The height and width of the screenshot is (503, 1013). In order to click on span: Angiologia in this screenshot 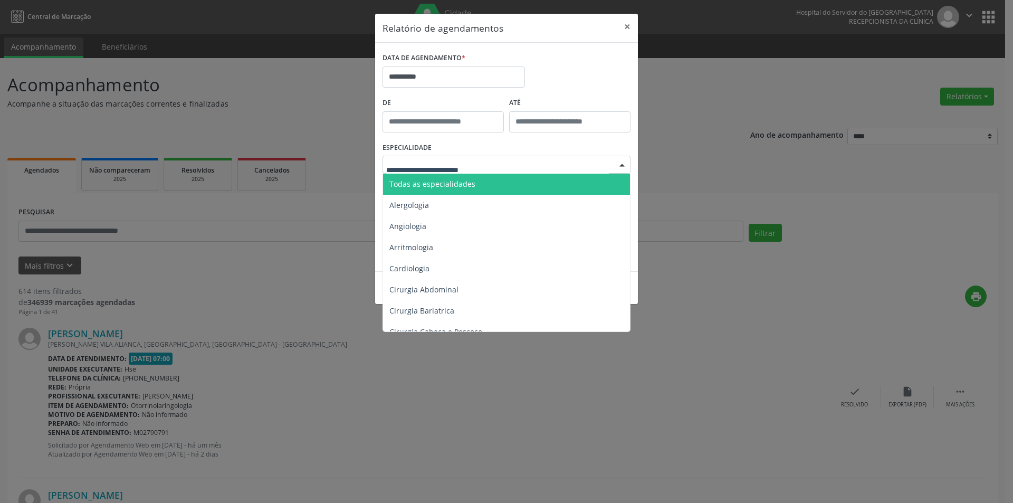, I will do `click(408, 226)`.